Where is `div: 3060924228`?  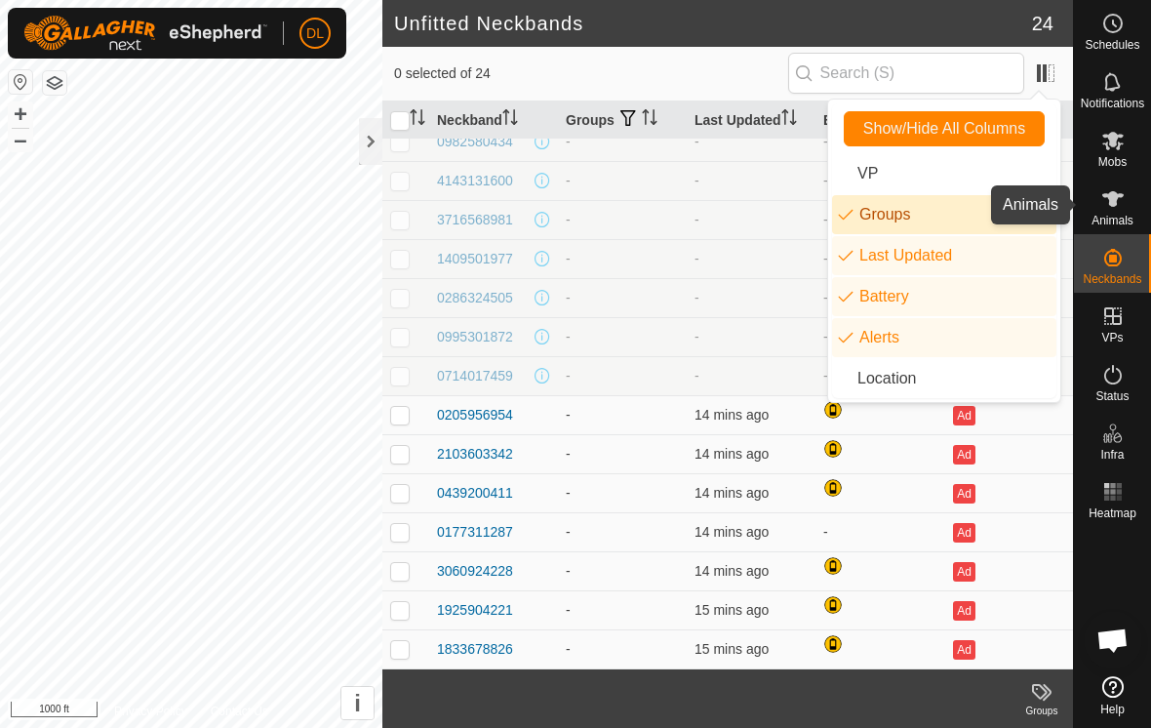 div: 3060924228 is located at coordinates (475, 571).